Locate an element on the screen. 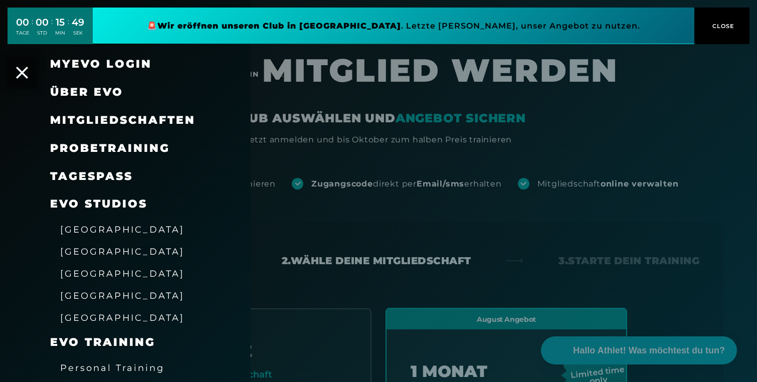  div: 15 is located at coordinates (60, 22).